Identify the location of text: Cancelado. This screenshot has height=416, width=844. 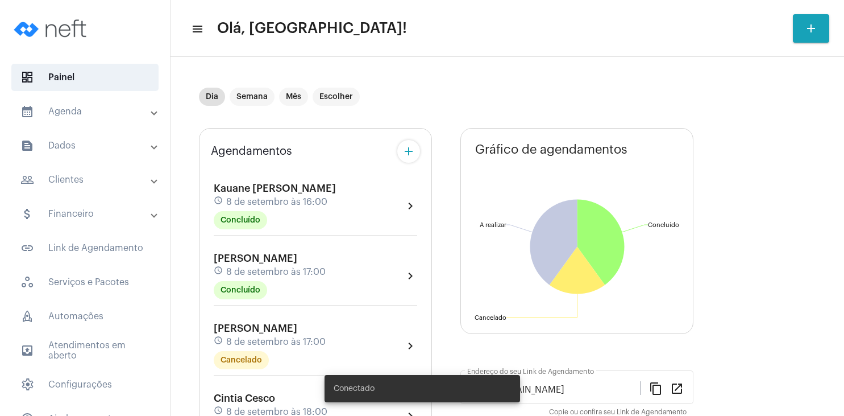
(491, 317).